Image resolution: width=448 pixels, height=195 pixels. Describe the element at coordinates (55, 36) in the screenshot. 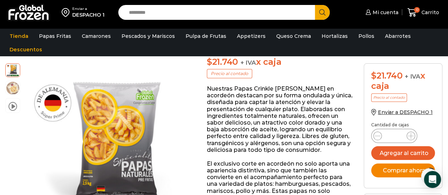

I see `a: Papas Fritas` at that location.